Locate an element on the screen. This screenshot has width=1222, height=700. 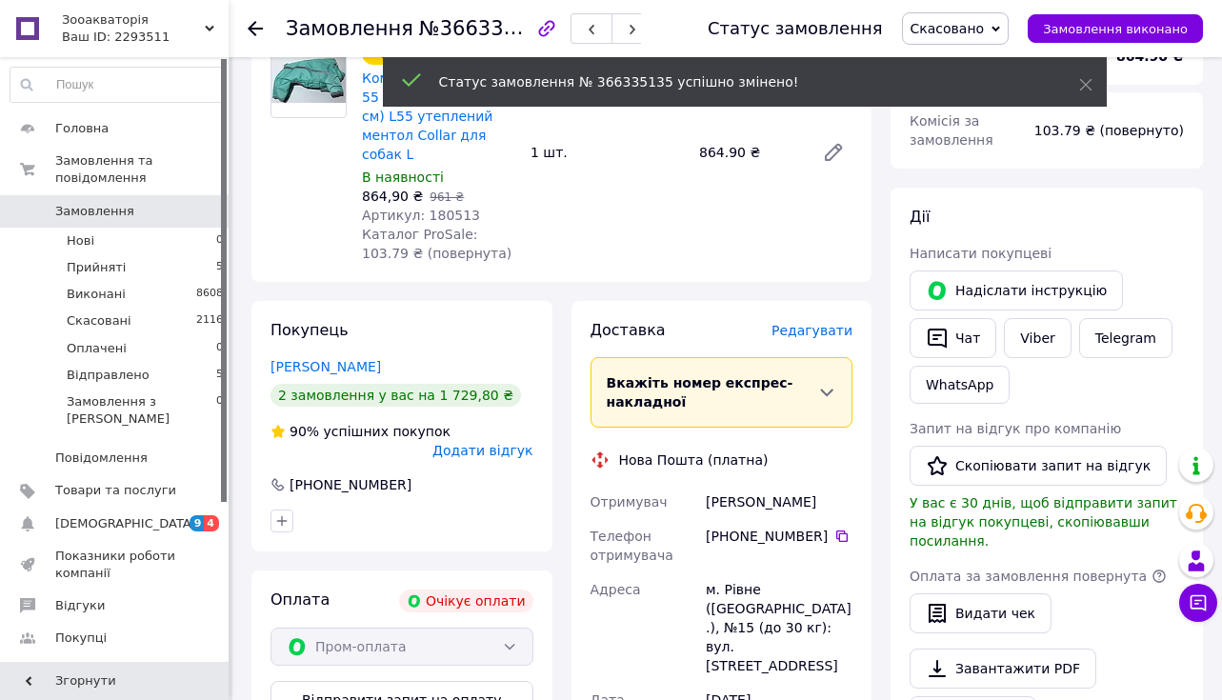
span: 864,90 ₴ is located at coordinates (392, 196).